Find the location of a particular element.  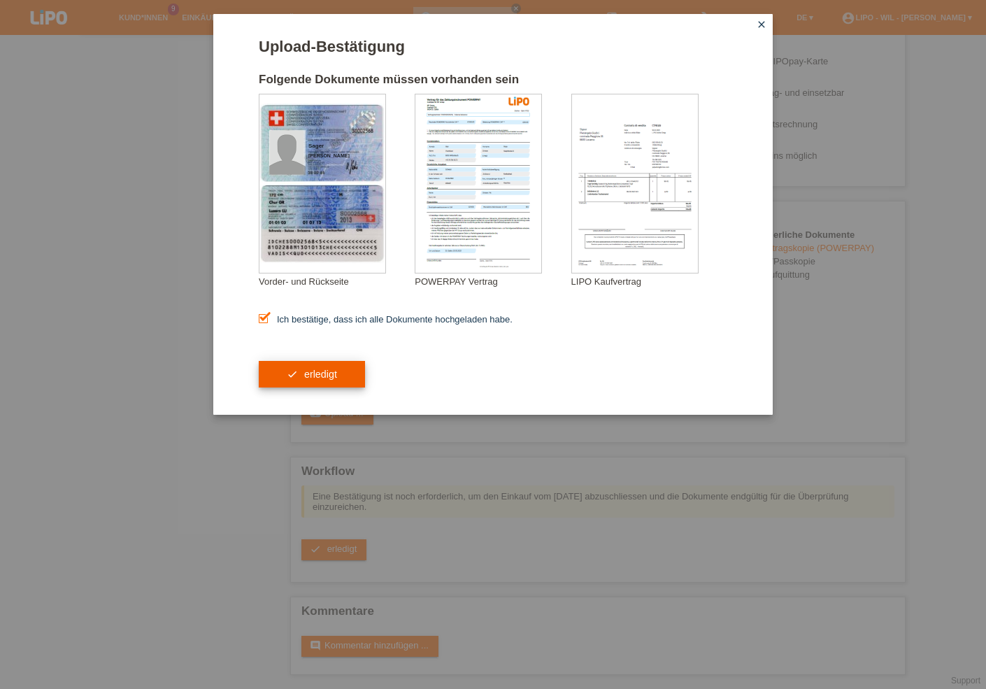

i: close is located at coordinates (762, 24).